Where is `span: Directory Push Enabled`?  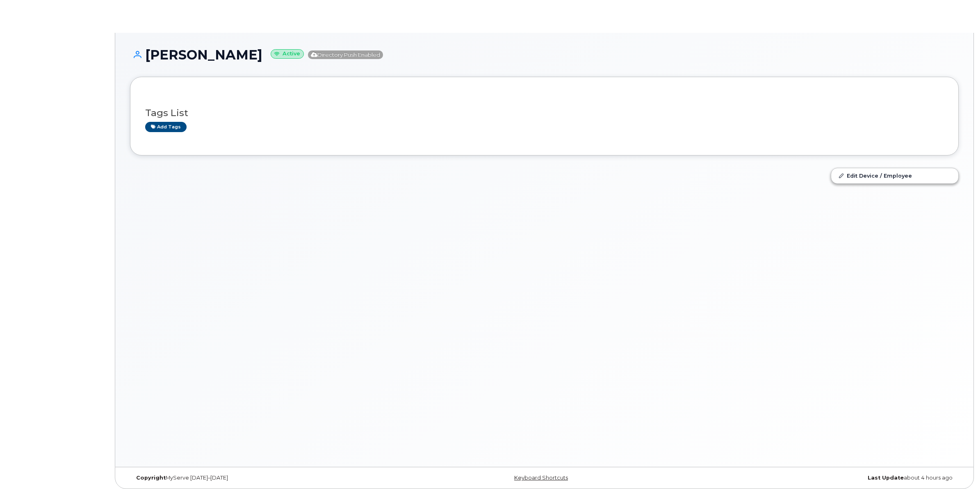
span: Directory Push Enabled is located at coordinates (345, 55).